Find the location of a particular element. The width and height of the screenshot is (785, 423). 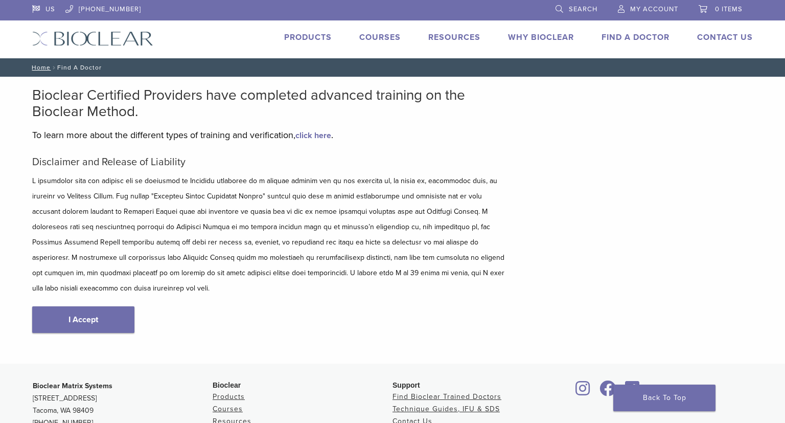

a: Find A Doctor is located at coordinates (635, 37).